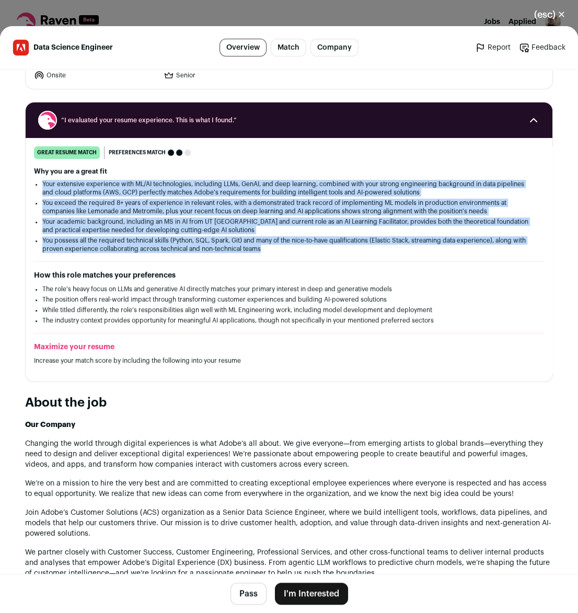  I want to click on div: great resume match, so click(67, 153).